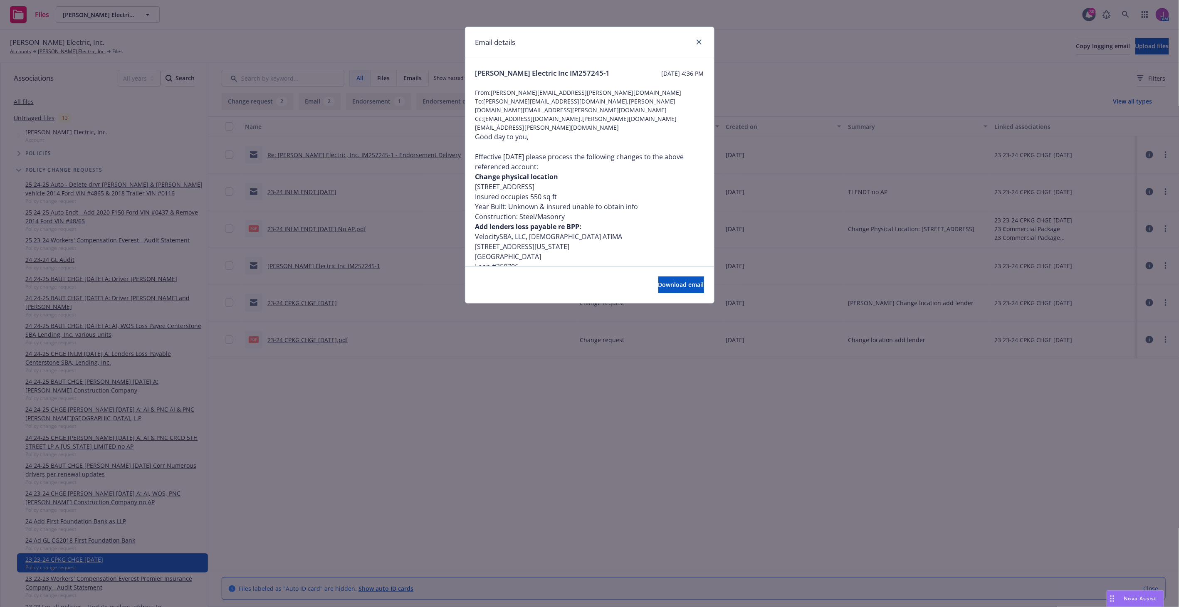 The height and width of the screenshot is (607, 1179). What do you see at coordinates (589, 207) in the screenshot?
I see `li: Year Built: Unknown & insured unable to obtain info` at bounding box center [589, 207].